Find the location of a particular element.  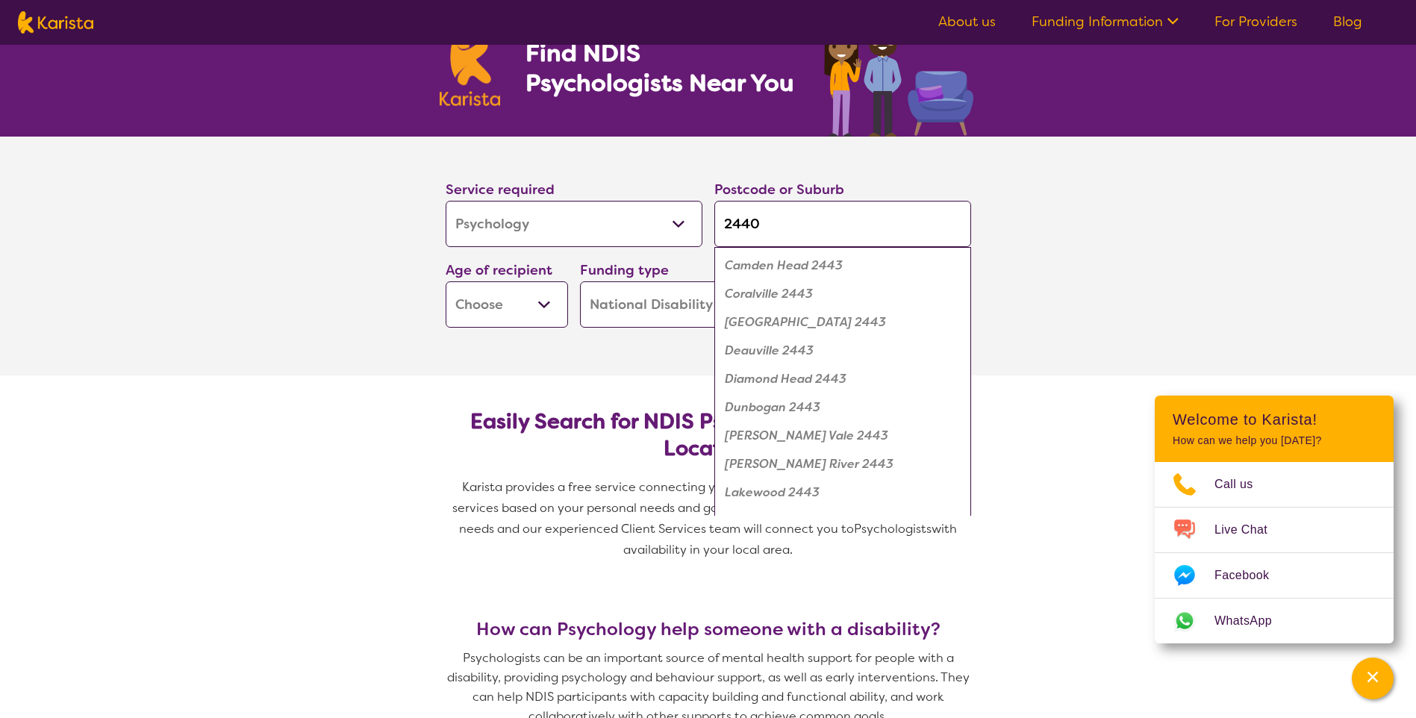

h2: Easily Search for NDIS Psychologists by Need & Location is located at coordinates (708, 435).